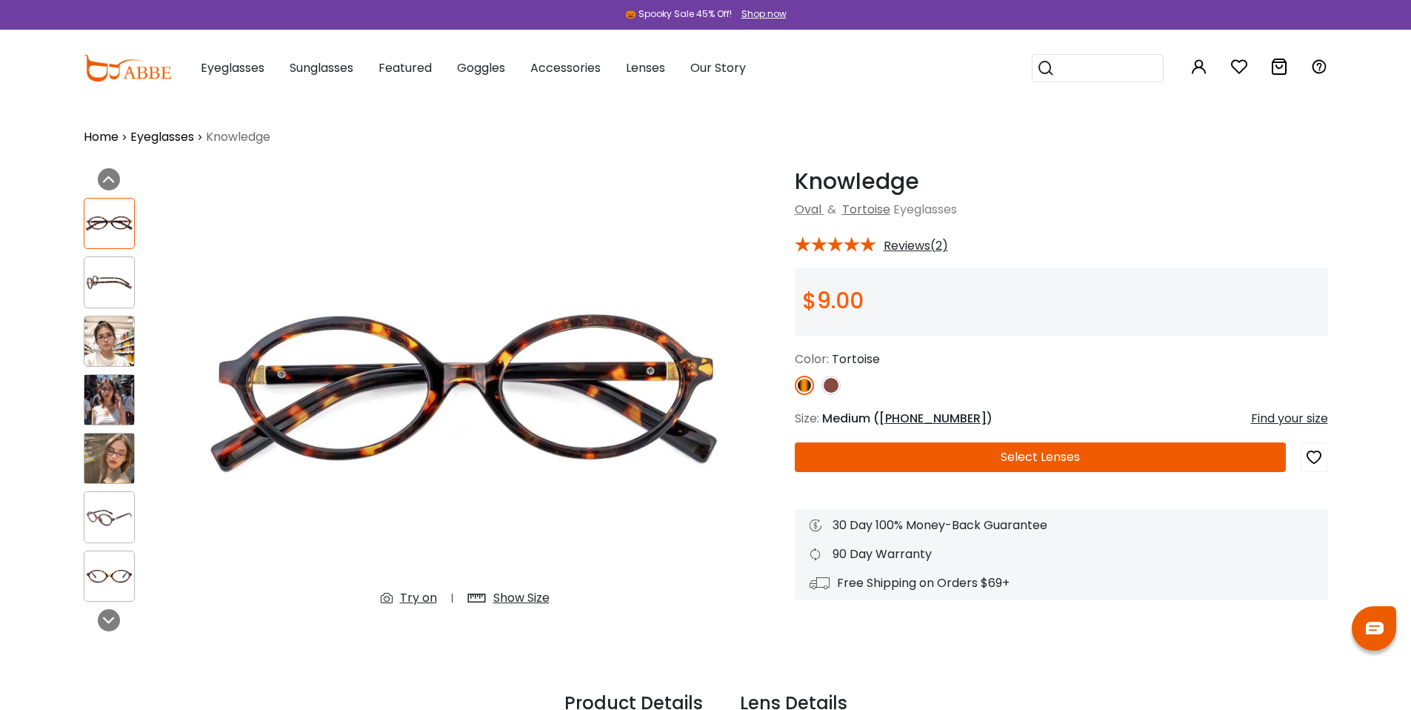 The image size is (1411, 710). What do you see at coordinates (764, 14) in the screenshot?
I see `div: Shop now` at bounding box center [764, 14].